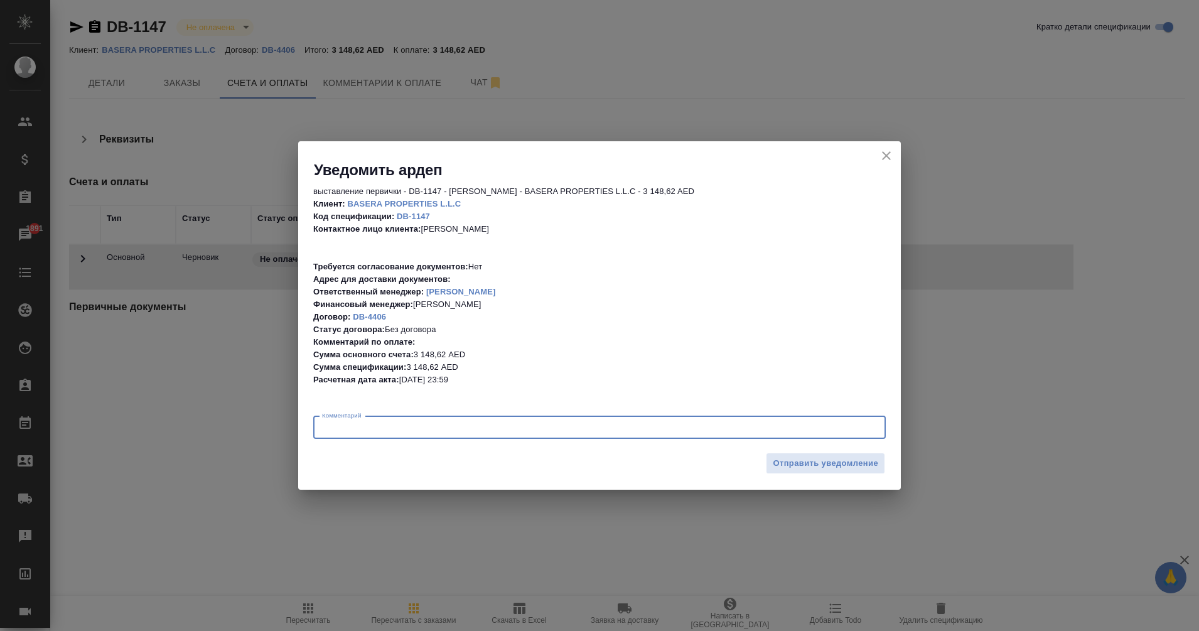 This screenshot has width=1199, height=631. What do you see at coordinates (363, 304) in the screenshot?
I see `b: Финансовый менеджер:` at bounding box center [363, 304].